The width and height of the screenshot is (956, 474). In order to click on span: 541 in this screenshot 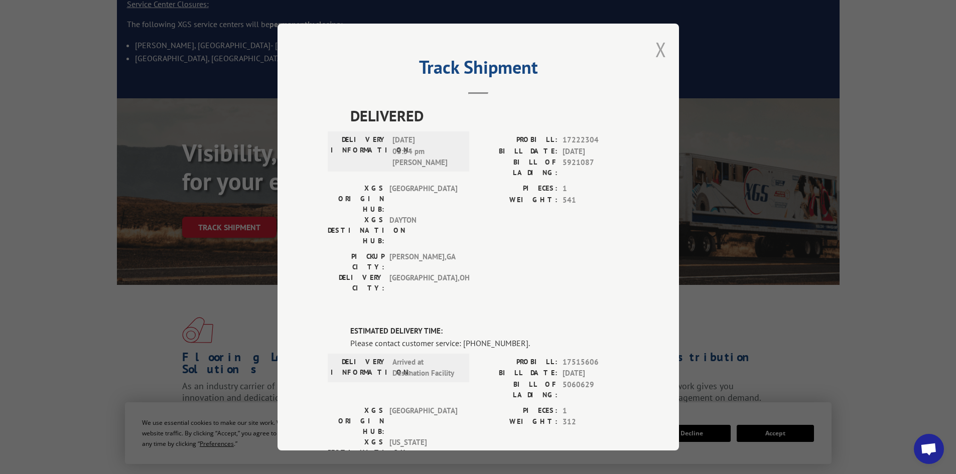, I will do `click(595, 200)`.